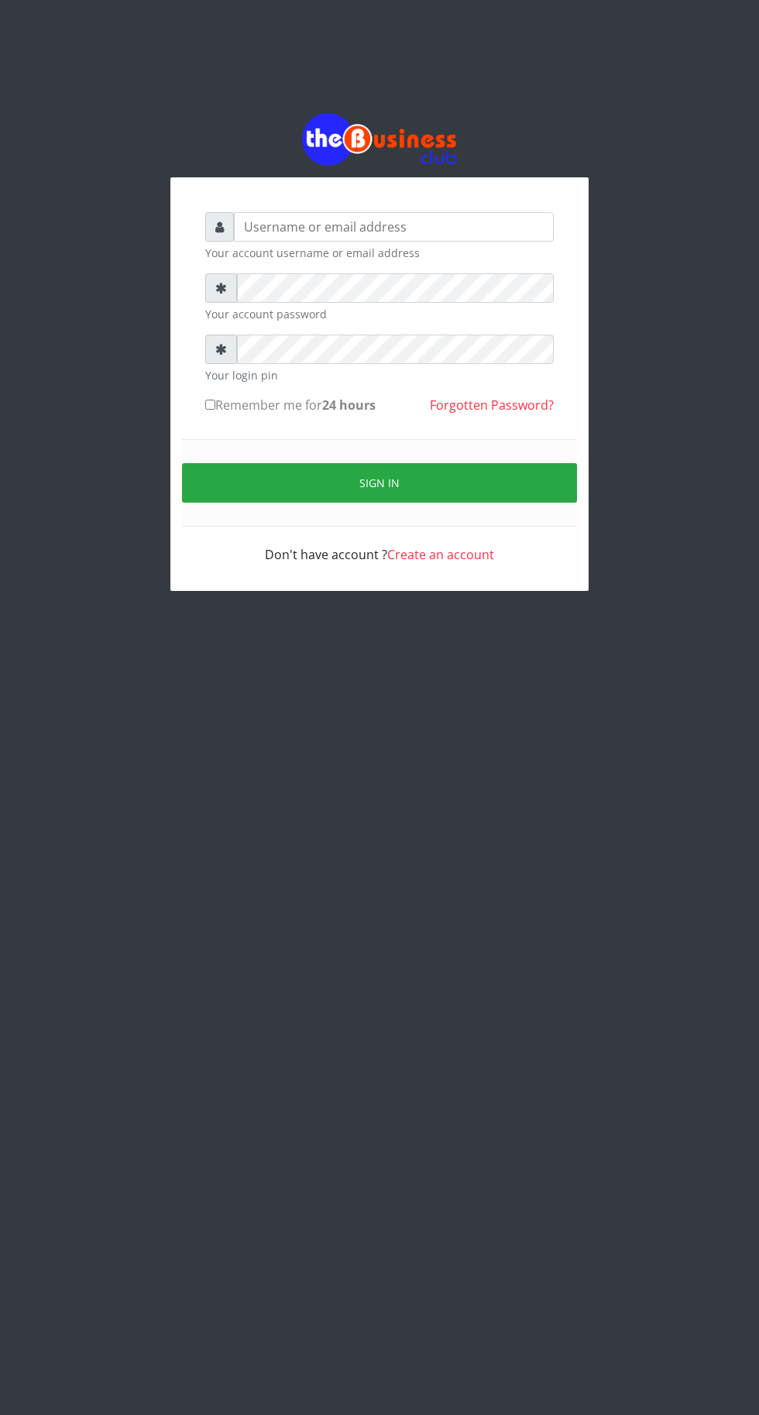 Image resolution: width=759 pixels, height=1415 pixels. I want to click on button: Sign in, so click(379, 482).